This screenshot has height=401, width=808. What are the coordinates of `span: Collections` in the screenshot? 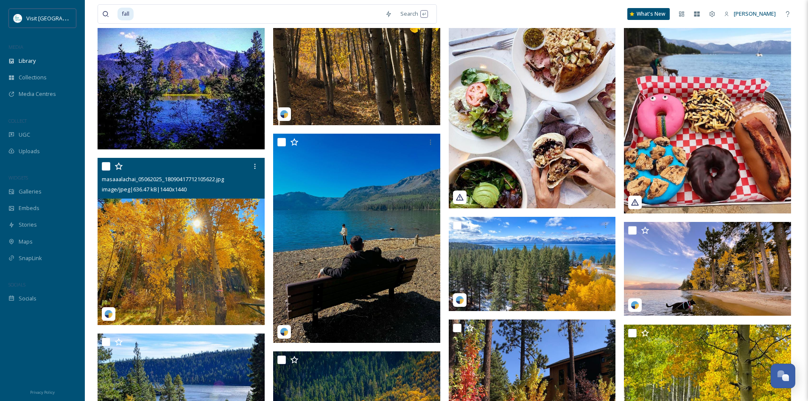 It's located at (33, 77).